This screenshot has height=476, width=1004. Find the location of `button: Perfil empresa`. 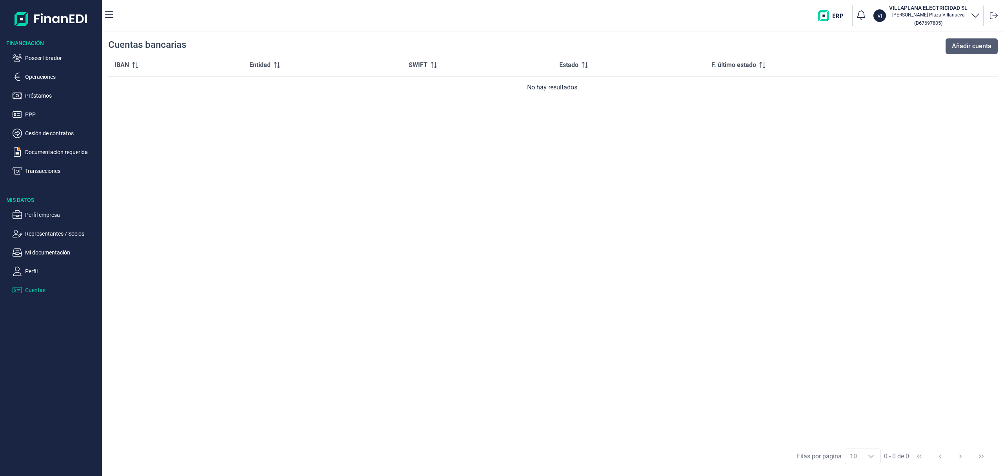

button: Perfil empresa is located at coordinates (56, 215).